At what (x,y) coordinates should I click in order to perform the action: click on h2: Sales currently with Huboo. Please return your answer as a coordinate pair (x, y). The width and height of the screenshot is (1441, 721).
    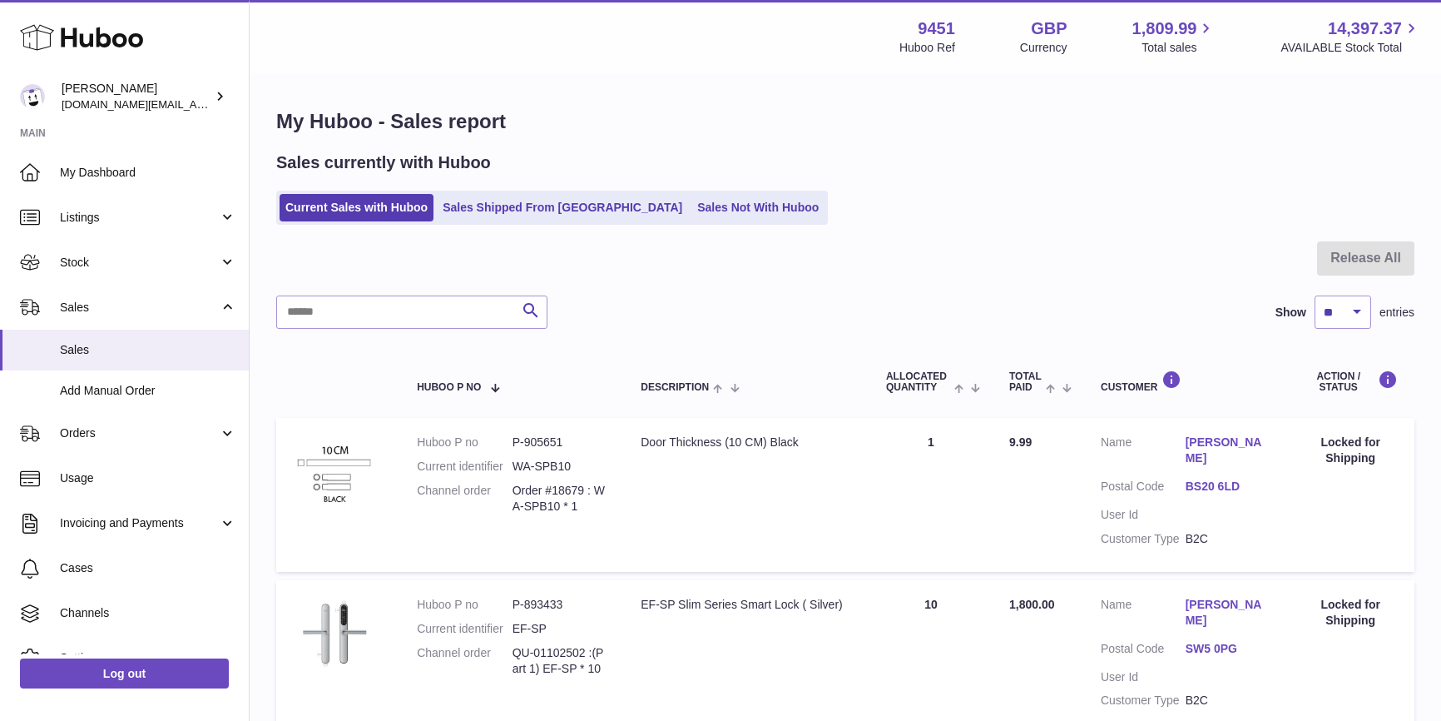
    Looking at the image, I should click on (384, 162).